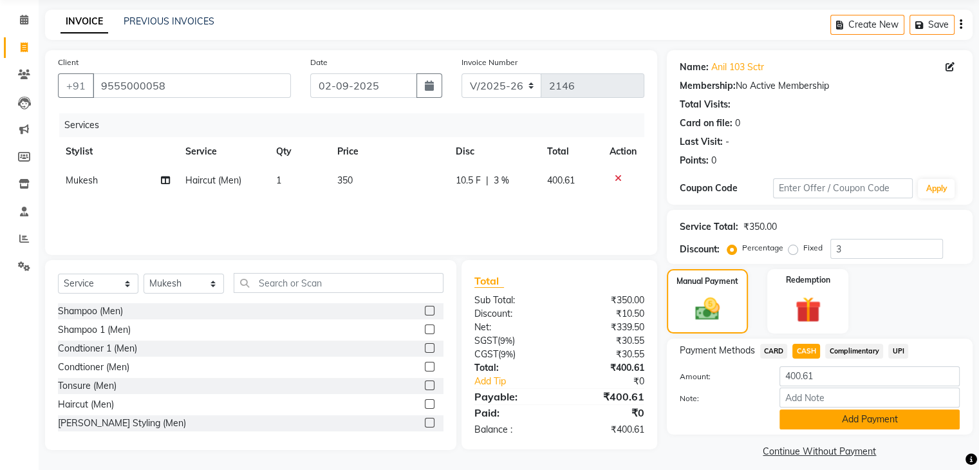 The image size is (979, 470). Describe the element at coordinates (489, 281) in the screenshot. I see `span: Total` at that location.